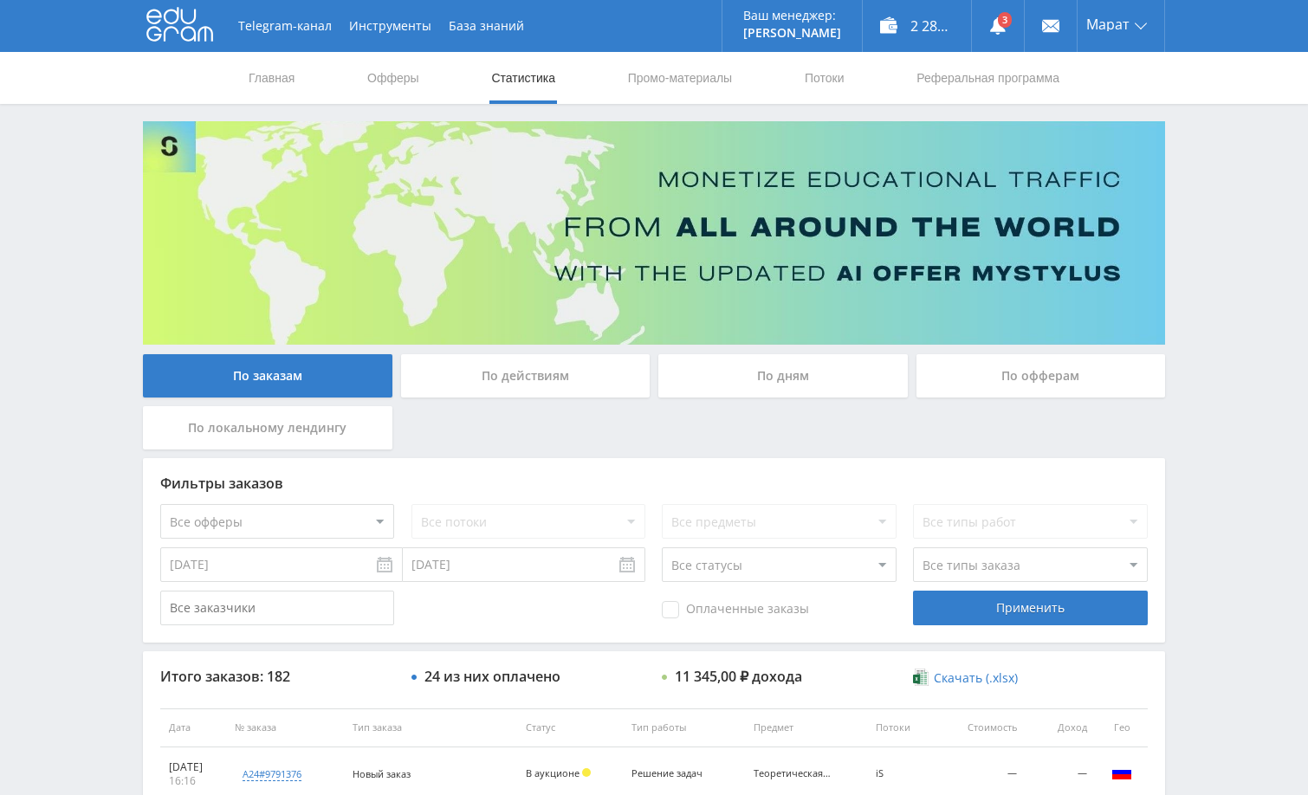  I want to click on div: Применить, so click(1030, 608).